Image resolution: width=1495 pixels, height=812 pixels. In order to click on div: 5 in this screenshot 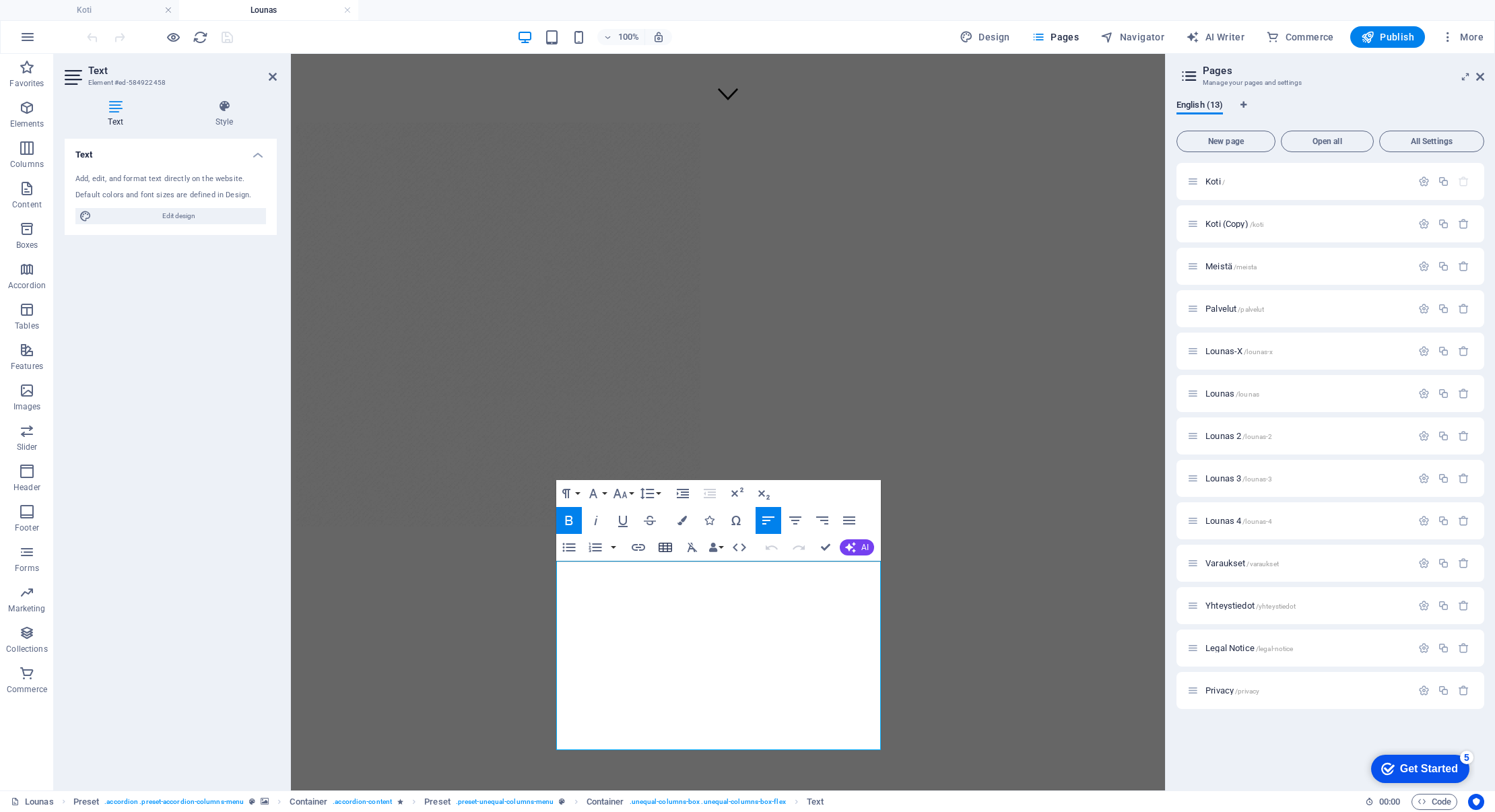, I will do `click(106, 10)`.